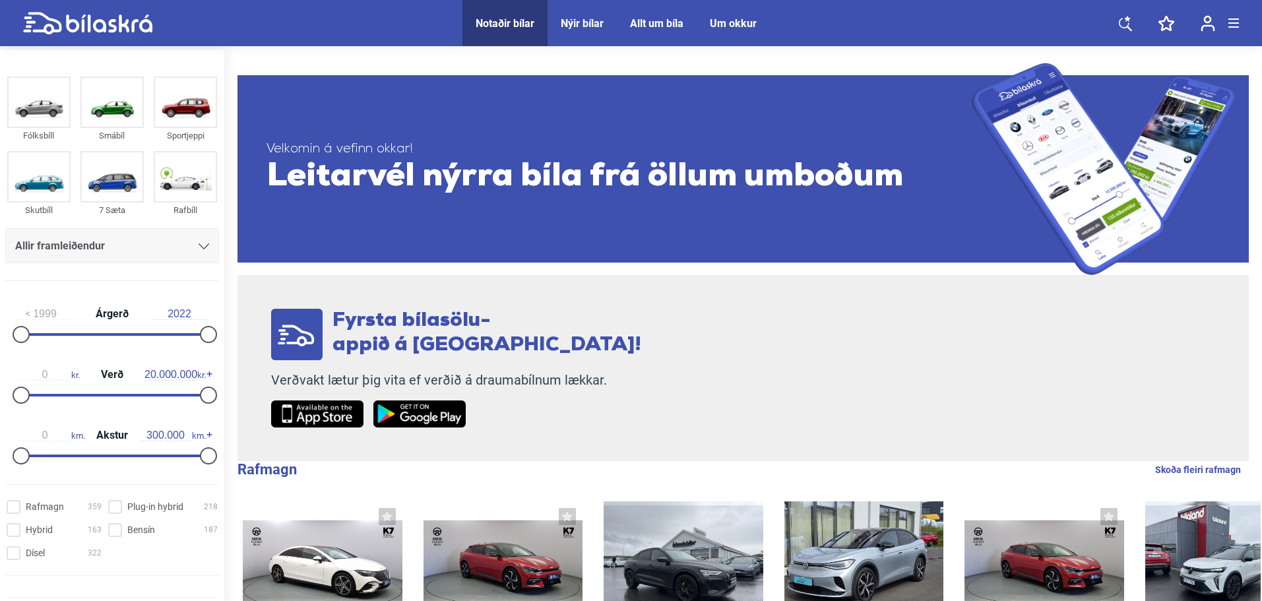 The width and height of the screenshot is (1262, 601). What do you see at coordinates (94, 530) in the screenshot?
I see `span: 163` at bounding box center [94, 530].